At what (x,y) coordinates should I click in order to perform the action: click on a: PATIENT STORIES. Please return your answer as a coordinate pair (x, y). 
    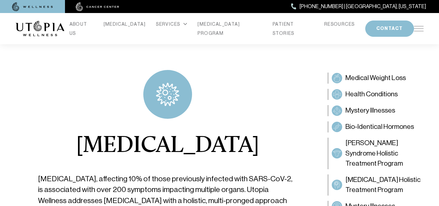
    Looking at the image, I should click on (293, 29).